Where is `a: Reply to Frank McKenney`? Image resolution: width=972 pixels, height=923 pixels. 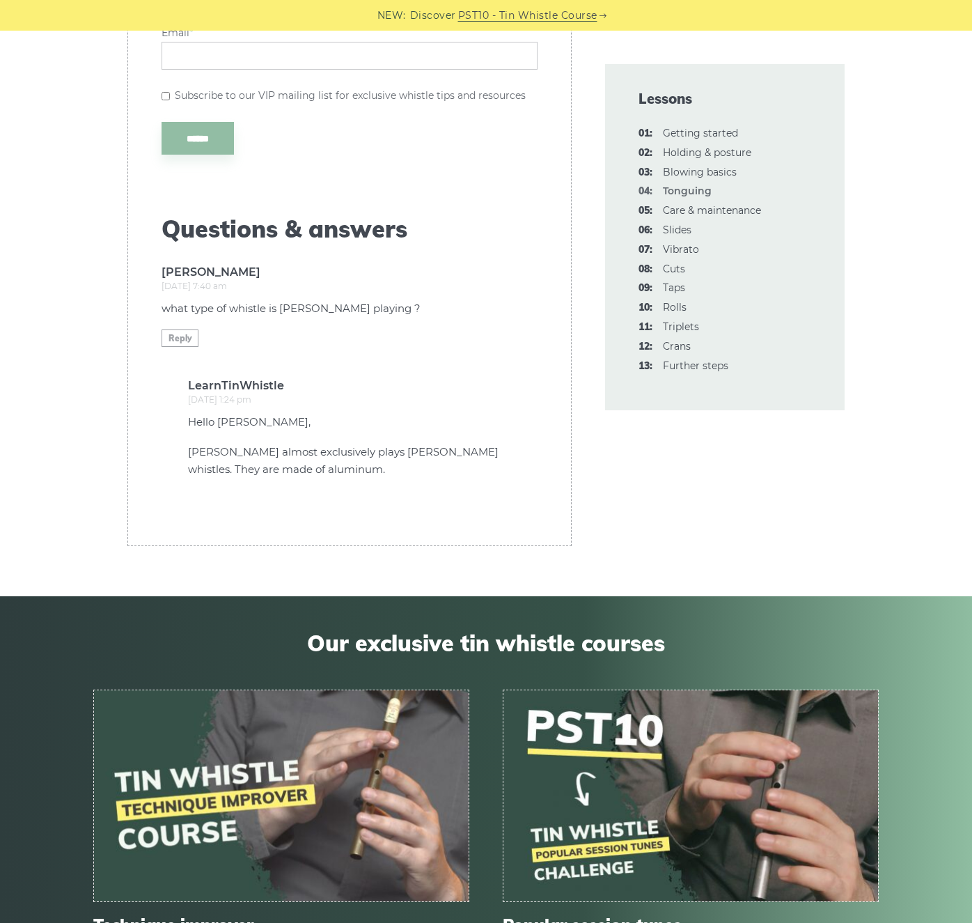
a: Reply to Frank McKenney is located at coordinates (180, 338).